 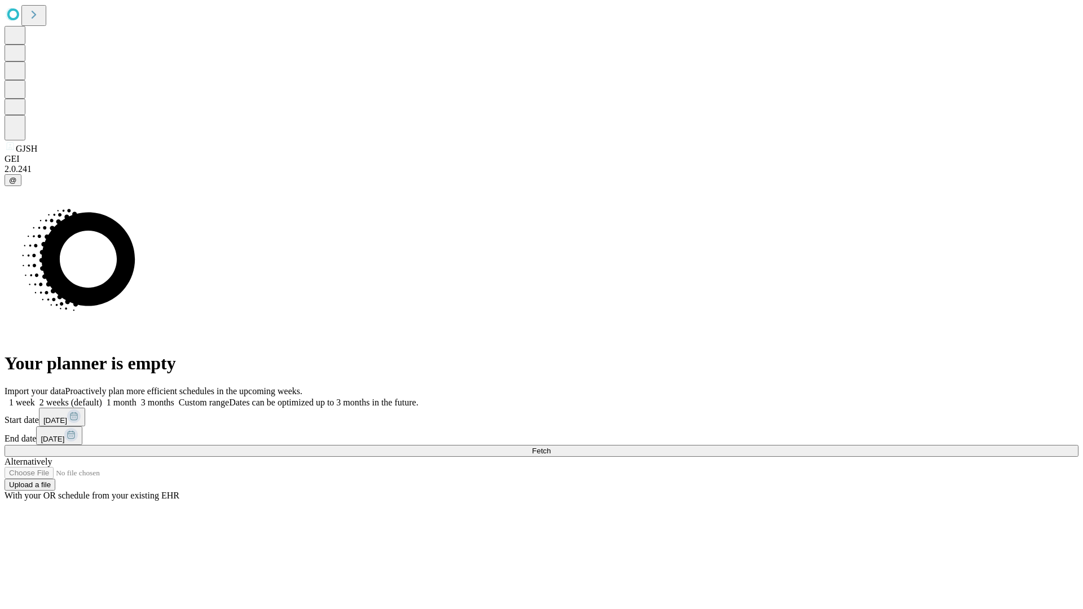 I want to click on span: Fetch, so click(x=541, y=451).